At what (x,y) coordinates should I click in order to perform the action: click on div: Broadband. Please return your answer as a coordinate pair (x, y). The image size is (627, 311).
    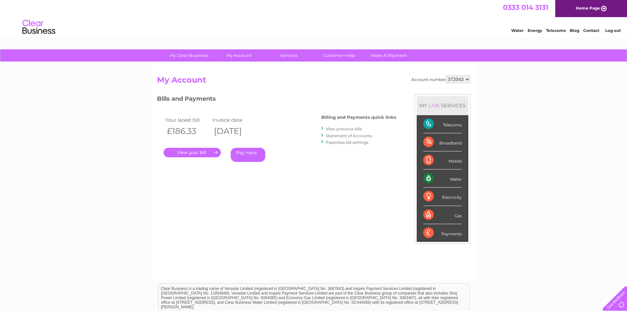
    Looking at the image, I should click on (443, 142).